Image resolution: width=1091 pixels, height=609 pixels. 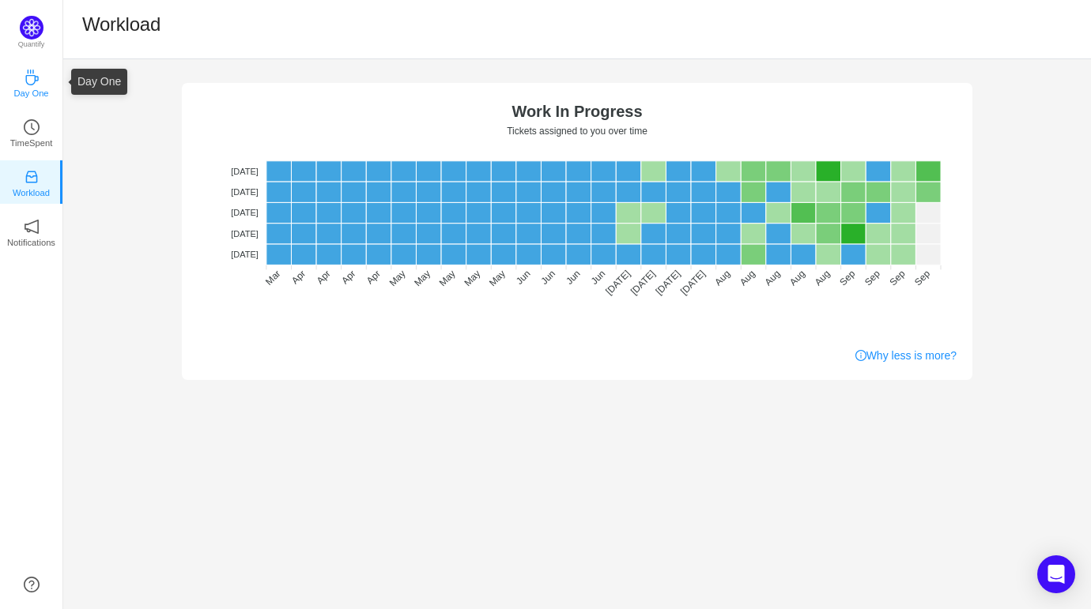 What do you see at coordinates (32, 143) in the screenshot?
I see `p: TimeSpent` at bounding box center [32, 143].